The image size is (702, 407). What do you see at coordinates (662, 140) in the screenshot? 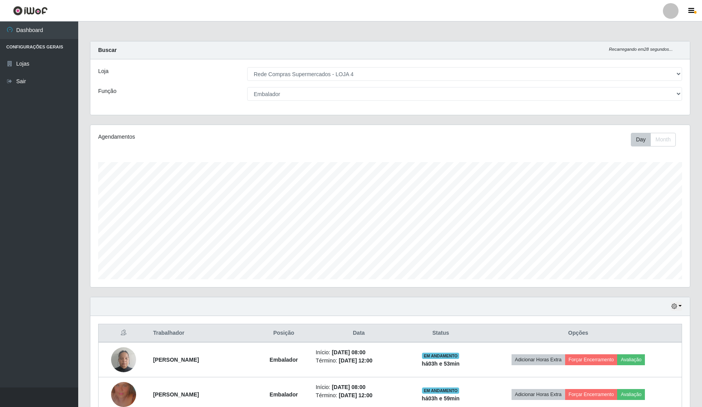
I see `button: Month` at bounding box center [662, 140].